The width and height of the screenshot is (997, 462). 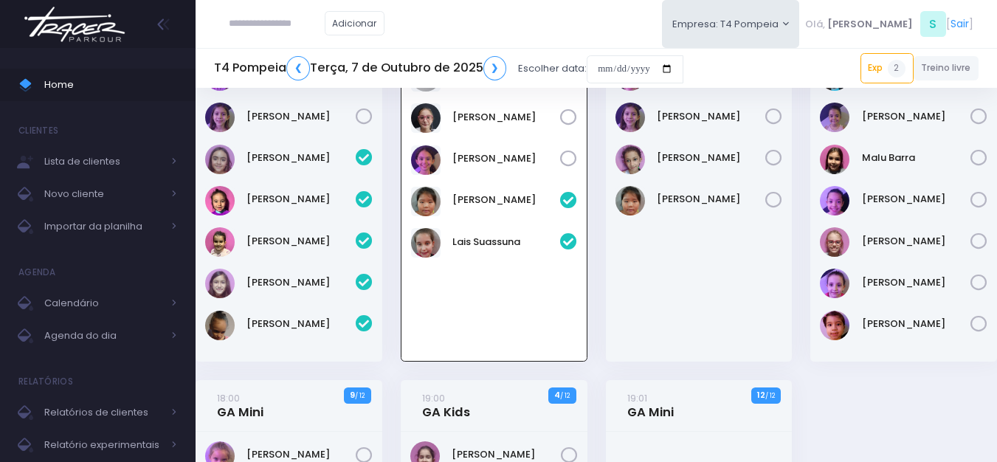 I want to click on span: Calendário, so click(x=103, y=303).